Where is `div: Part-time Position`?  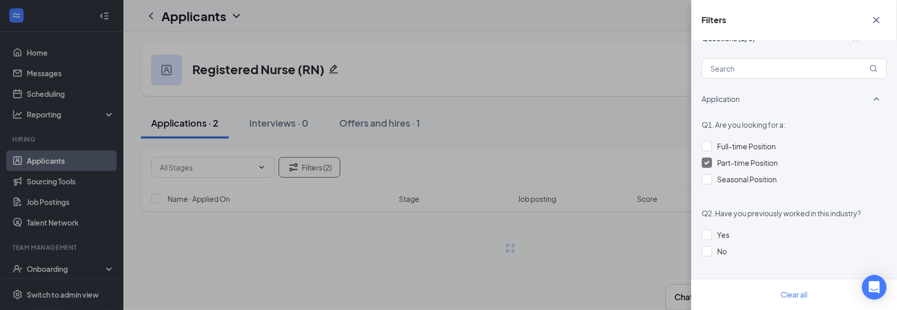
div: Part-time Position is located at coordinates (748, 162).